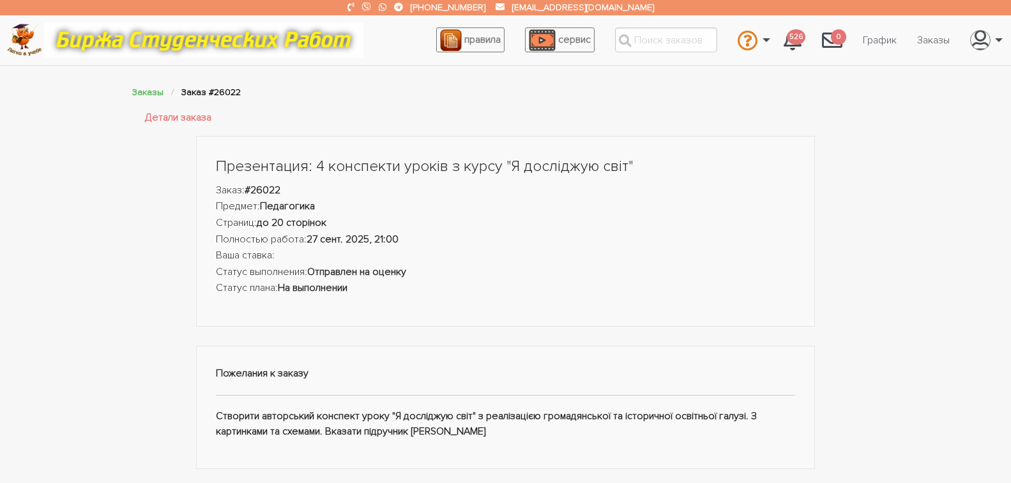 The height and width of the screenshot is (483, 1011). I want to click on strong: Педагогика, so click(287, 206).